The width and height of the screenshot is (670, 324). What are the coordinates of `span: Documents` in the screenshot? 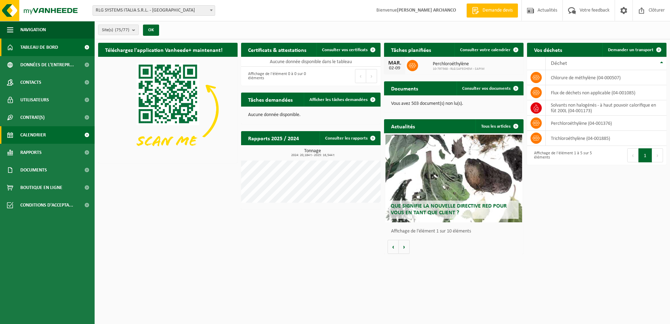 It's located at (34, 170).